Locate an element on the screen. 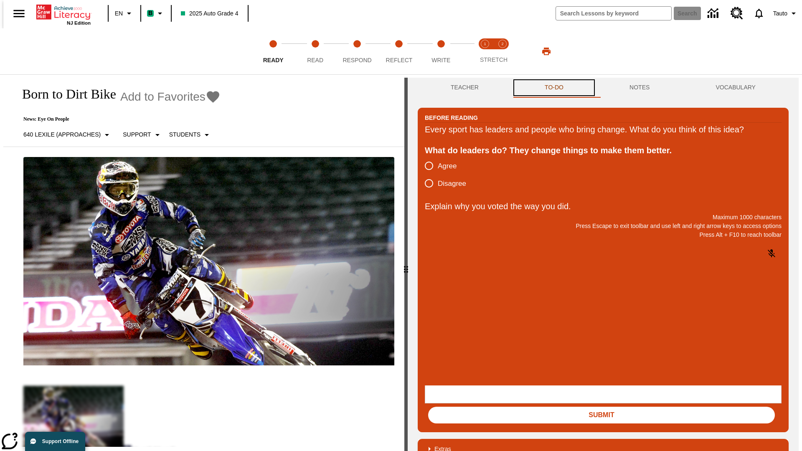  button: Ready step 1 of 5 is located at coordinates (273, 51).